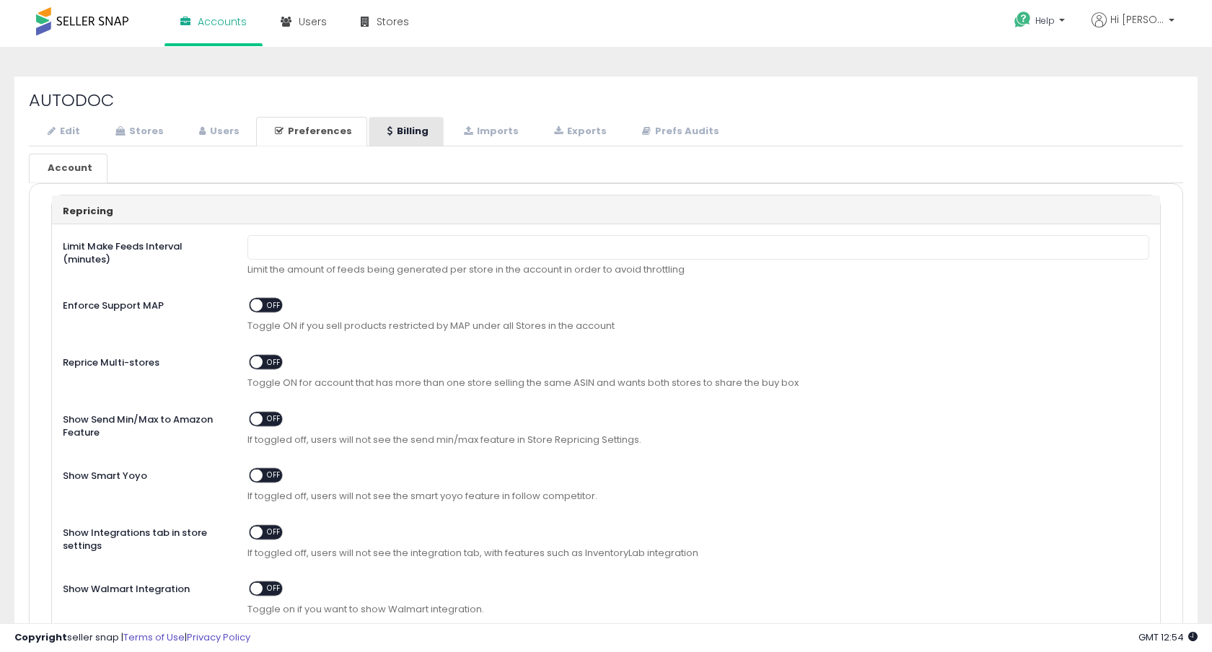  Describe the element at coordinates (698, 270) in the screenshot. I see `p: Limit the amount of feeds being generated per store in the account in order to avoid throttling` at that location.